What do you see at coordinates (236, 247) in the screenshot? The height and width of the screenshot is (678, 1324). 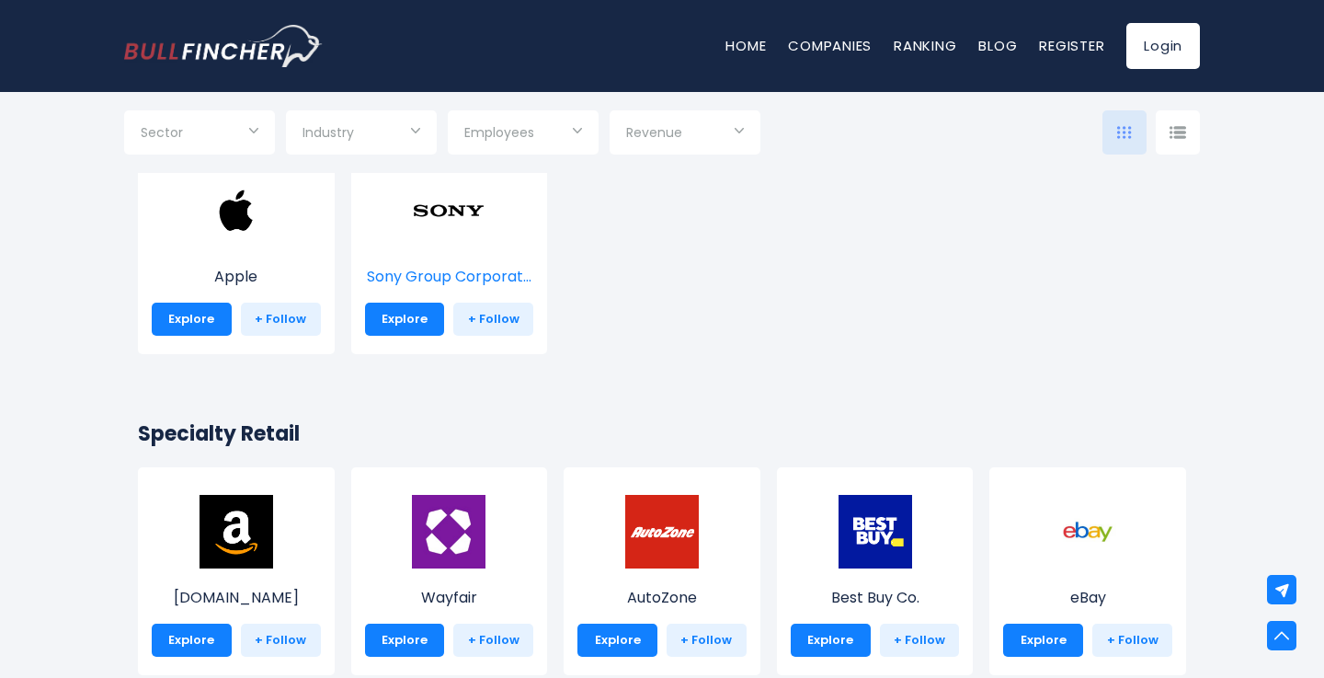 I see `a: Apple` at bounding box center [236, 247].